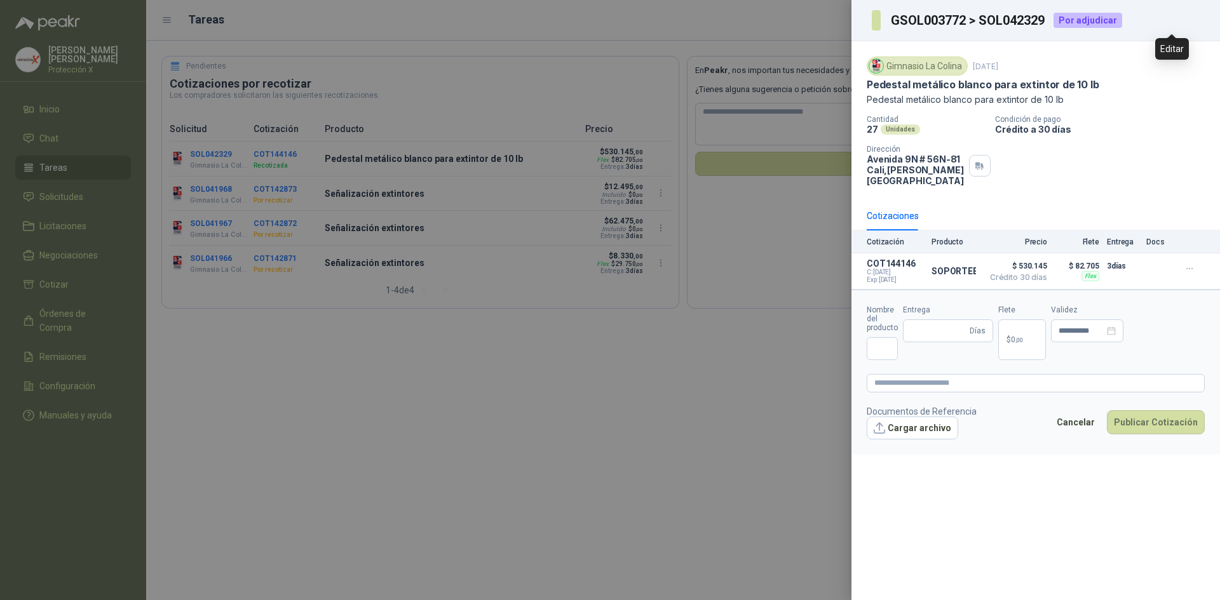 Image resolution: width=1220 pixels, height=600 pixels. Describe the element at coordinates (948, 310) in the screenshot. I see `label: Entrega` at that location.